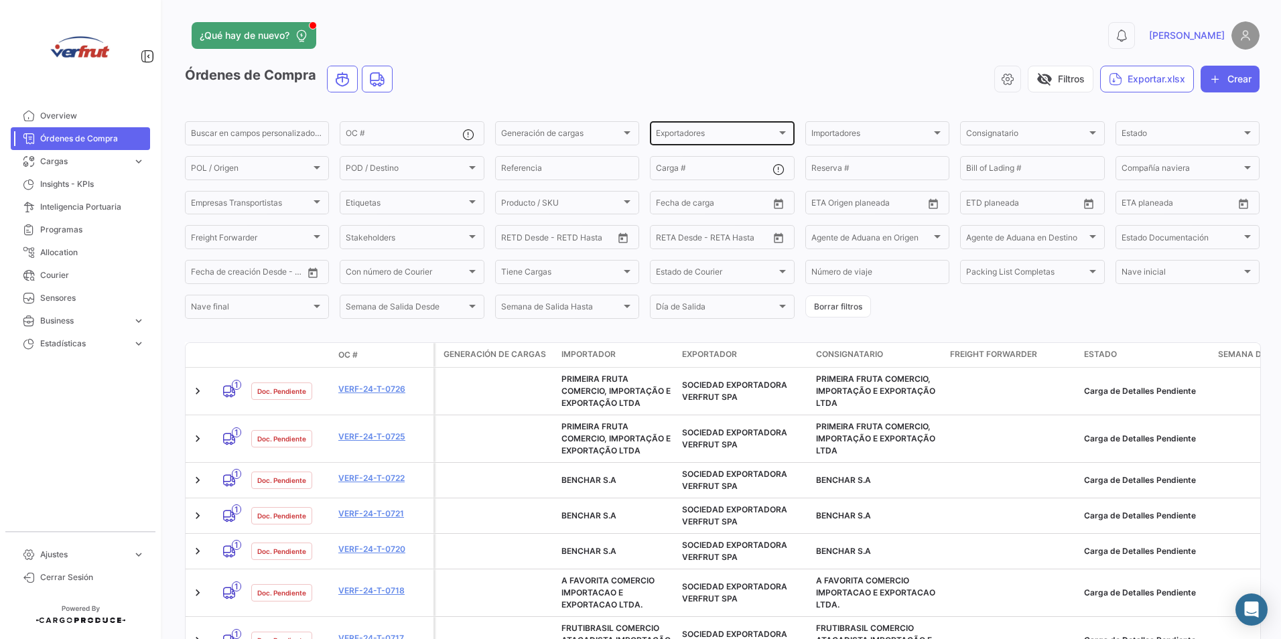 This screenshot has height=639, width=1281. Describe the element at coordinates (1146, 355) in the screenshot. I see `datatable-header-cell: Estado` at that location.